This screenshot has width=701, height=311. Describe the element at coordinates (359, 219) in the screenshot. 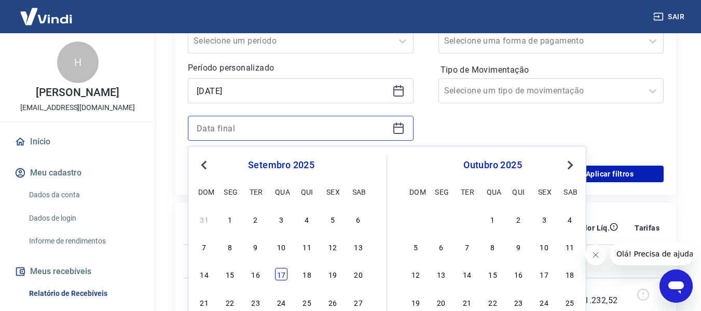

I see `div: Choose sábado, 6 de setembro de 2025` at that location.